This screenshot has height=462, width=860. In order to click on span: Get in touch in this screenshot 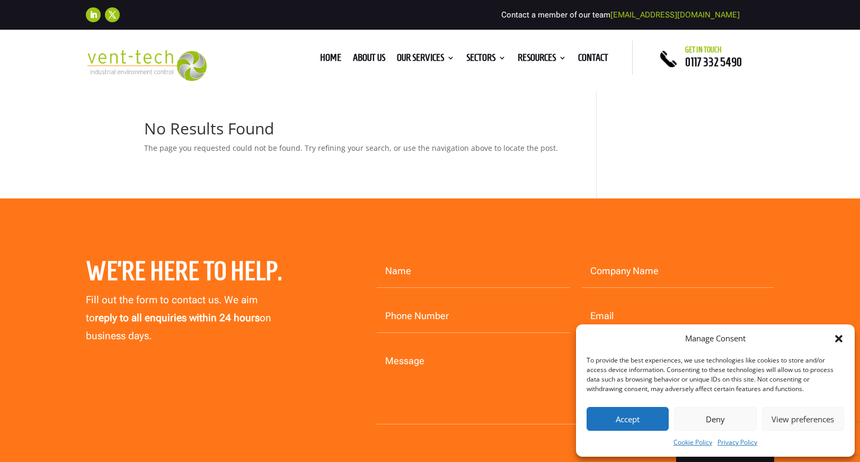, I will do `click(703, 50)`.